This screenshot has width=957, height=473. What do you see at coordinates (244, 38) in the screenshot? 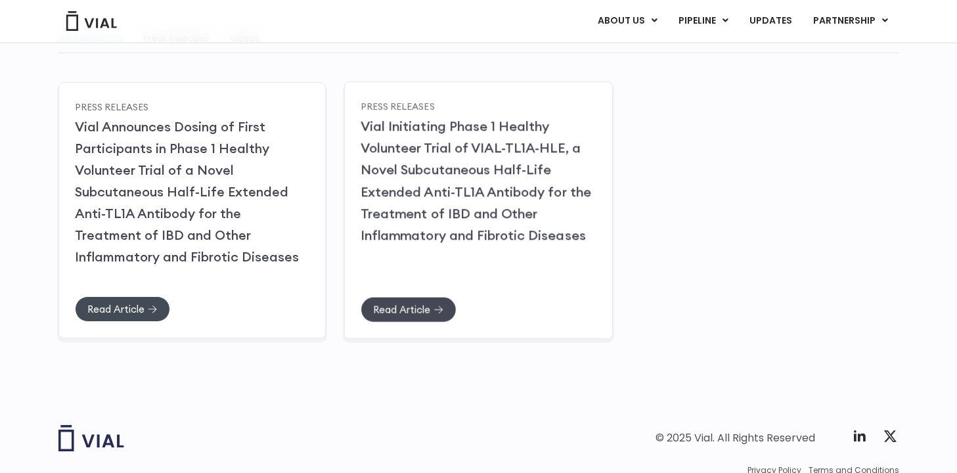
I see `a: Videos` at bounding box center [244, 38].